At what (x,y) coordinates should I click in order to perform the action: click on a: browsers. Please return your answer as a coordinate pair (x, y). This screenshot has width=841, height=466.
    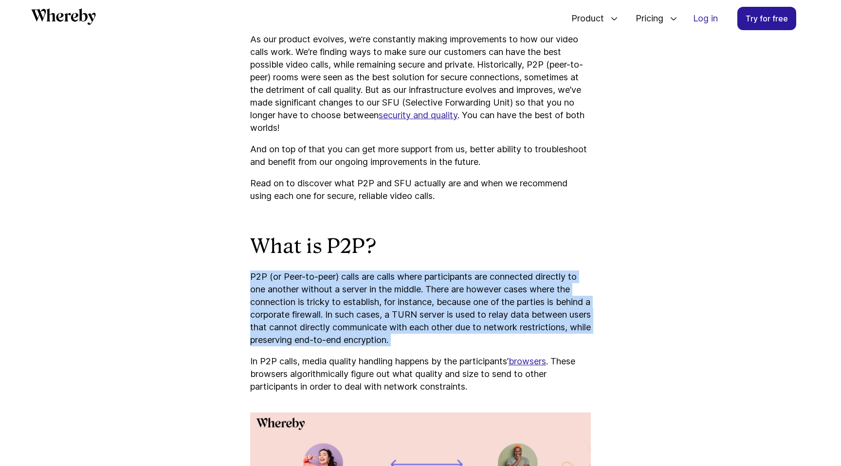
    Looking at the image, I should click on (527, 361).